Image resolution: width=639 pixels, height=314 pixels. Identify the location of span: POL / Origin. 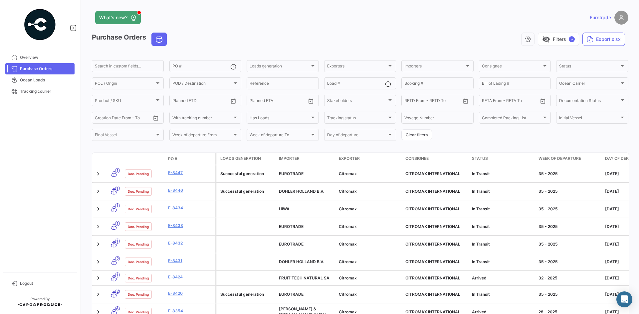
(125, 84).